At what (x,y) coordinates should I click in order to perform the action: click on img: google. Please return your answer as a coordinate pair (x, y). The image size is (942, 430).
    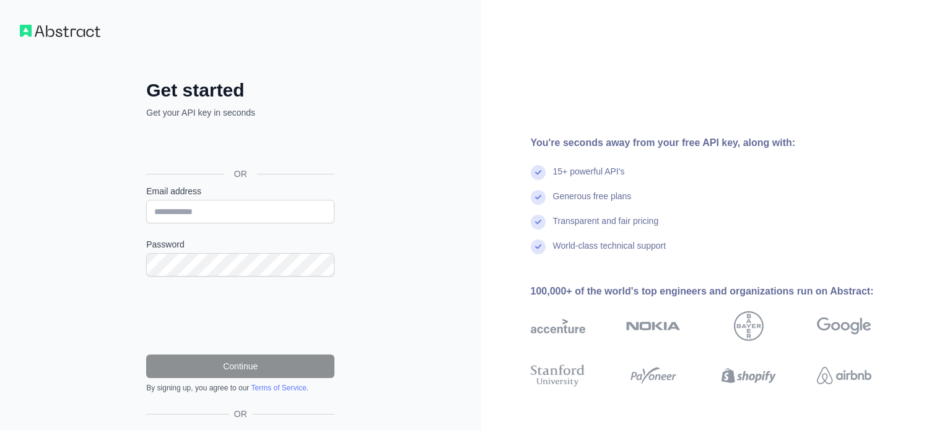
    Looking at the image, I should click on (844, 326).